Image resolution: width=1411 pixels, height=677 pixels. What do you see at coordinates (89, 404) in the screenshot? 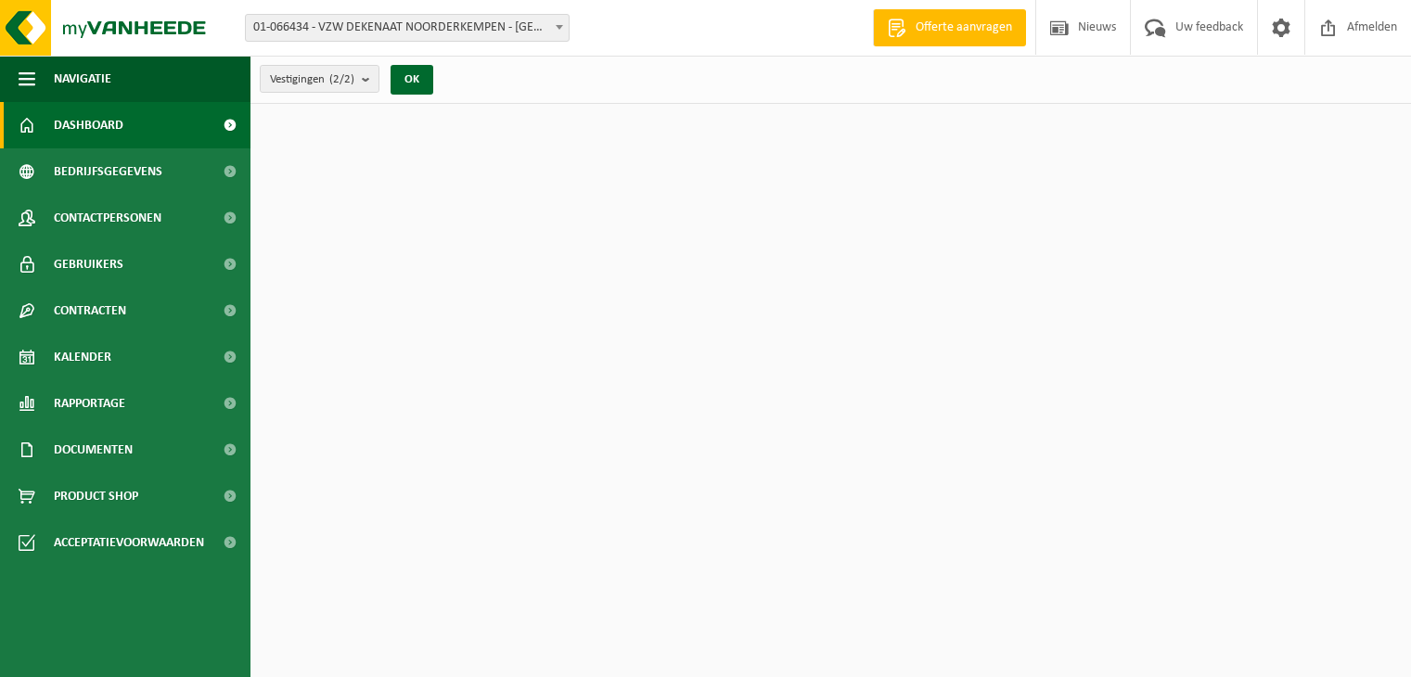
I see `span: Rapportage` at bounding box center [89, 404].